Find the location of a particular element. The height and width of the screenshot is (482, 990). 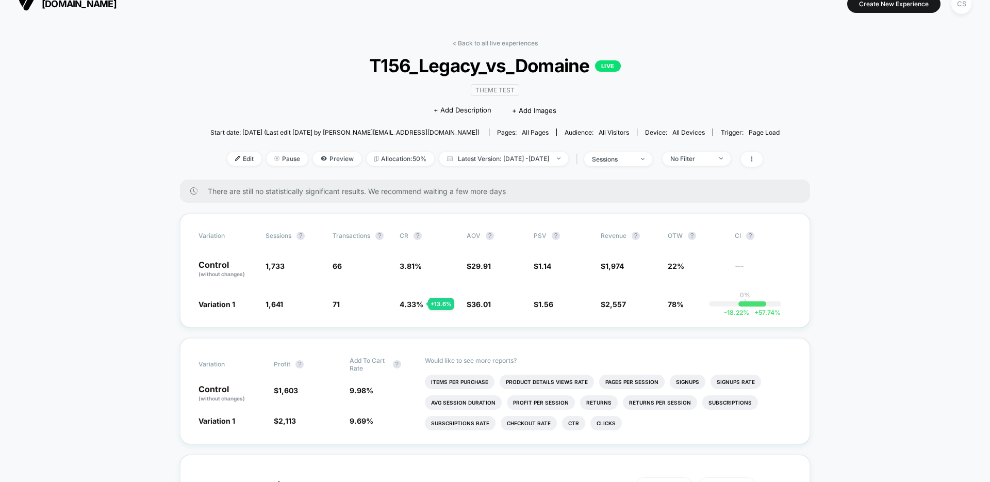

img: calendar is located at coordinates (450, 158).